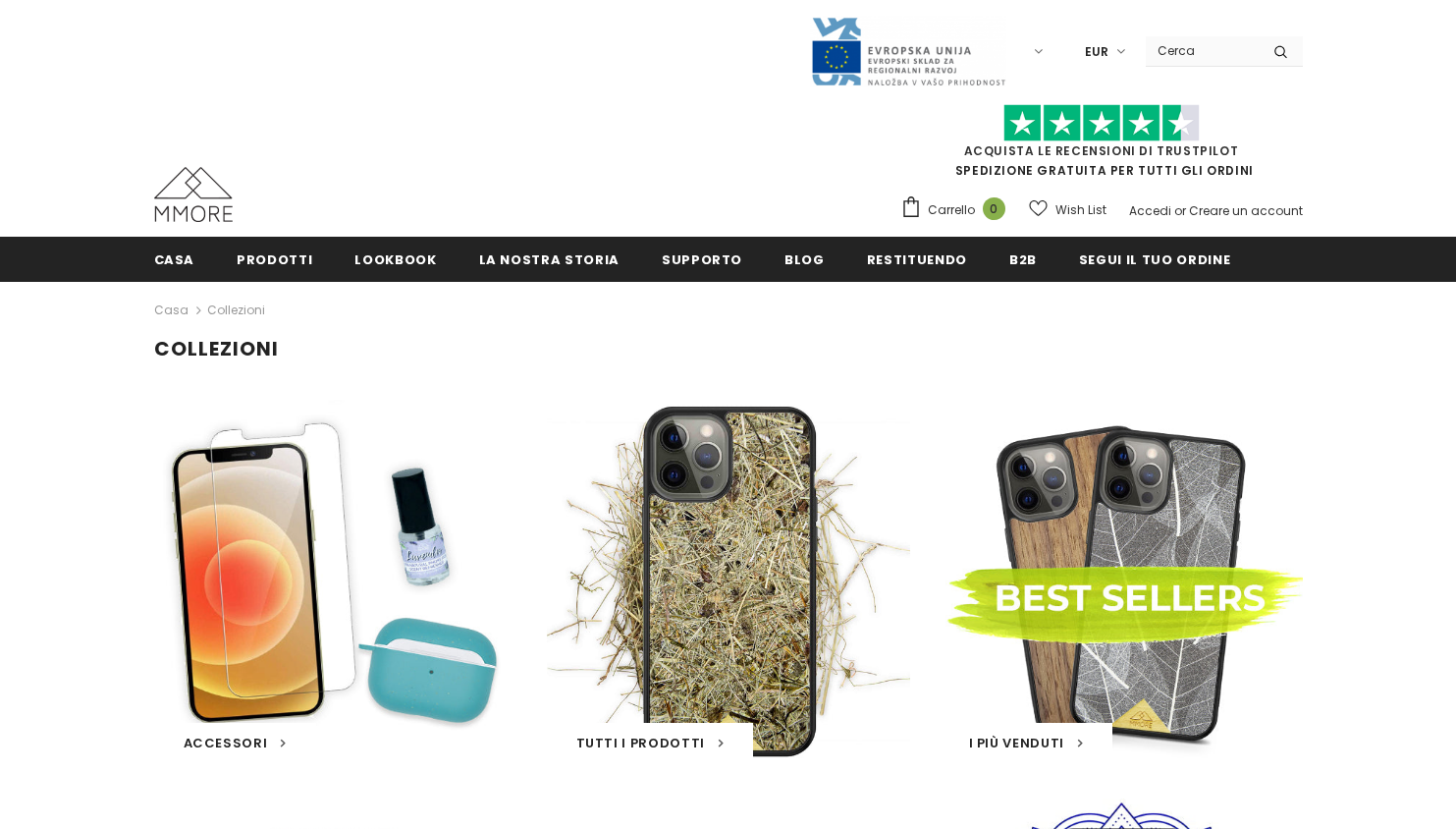 Image resolution: width=1456 pixels, height=829 pixels. I want to click on img: Fidati di Pilot Stars, so click(1102, 123).